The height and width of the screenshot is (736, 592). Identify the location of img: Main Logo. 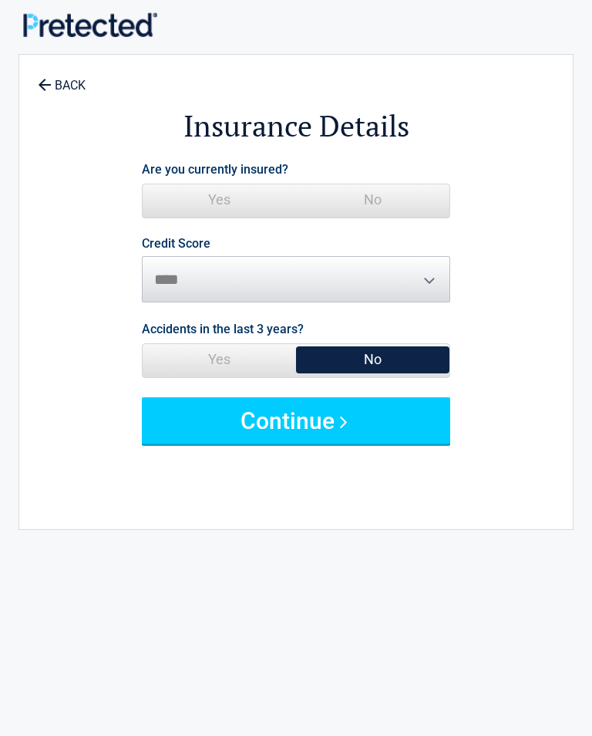
(90, 24).